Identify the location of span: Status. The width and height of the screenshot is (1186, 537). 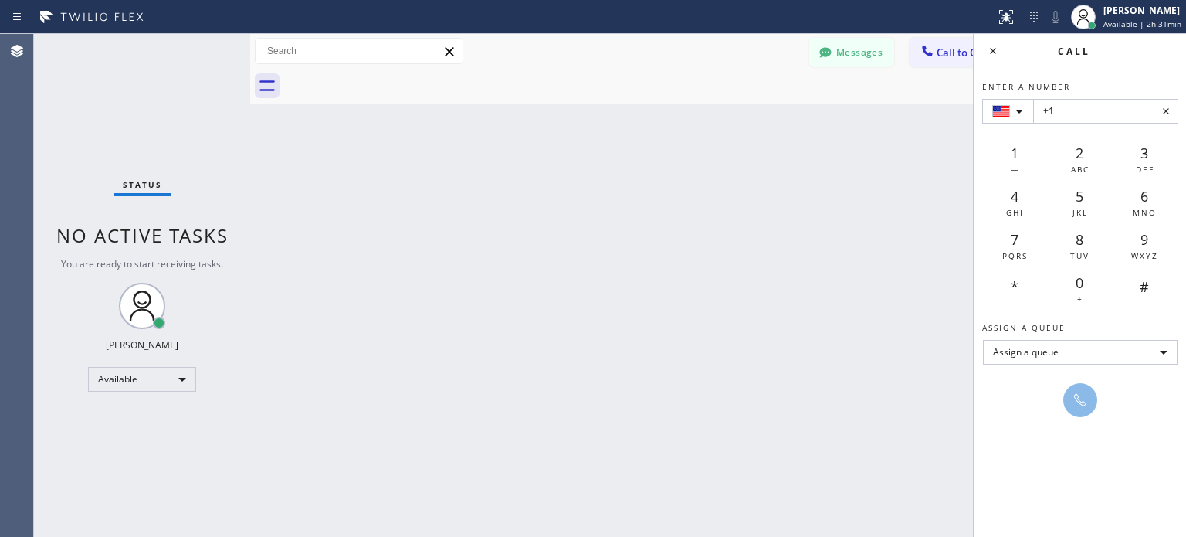
(142, 185).